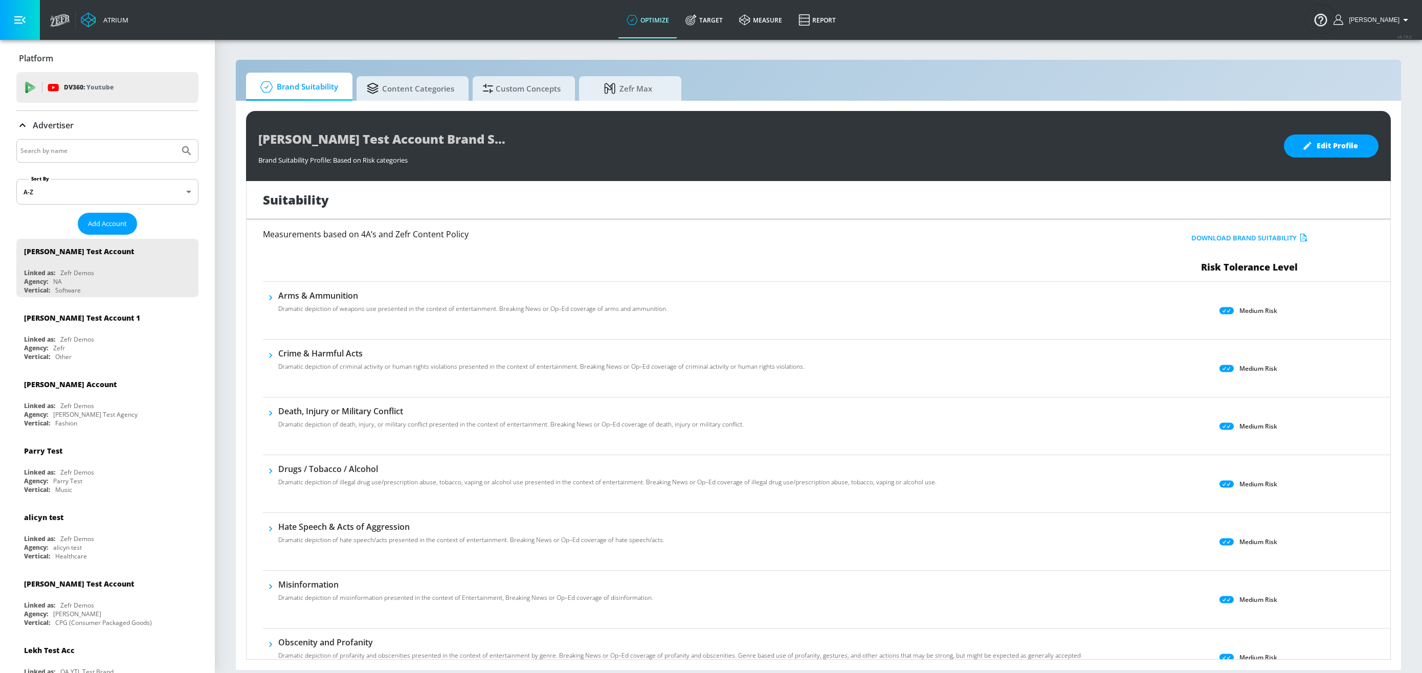  Describe the element at coordinates (541, 363) in the screenshot. I see `div: Crime & Harmful ActsDramatic depiction of criminal activity or human rights violations presented ...` at that location.